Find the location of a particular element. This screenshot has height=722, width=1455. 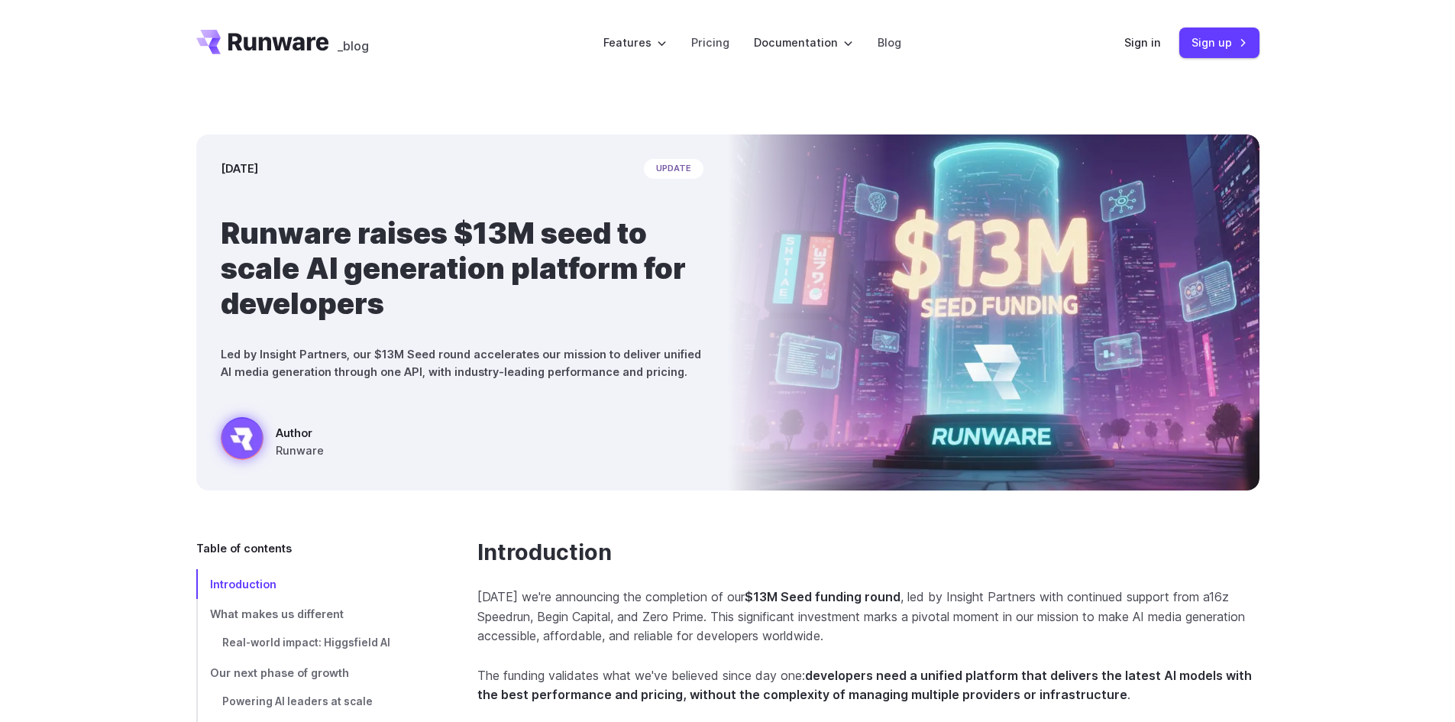

span: _blog is located at coordinates (353, 46).